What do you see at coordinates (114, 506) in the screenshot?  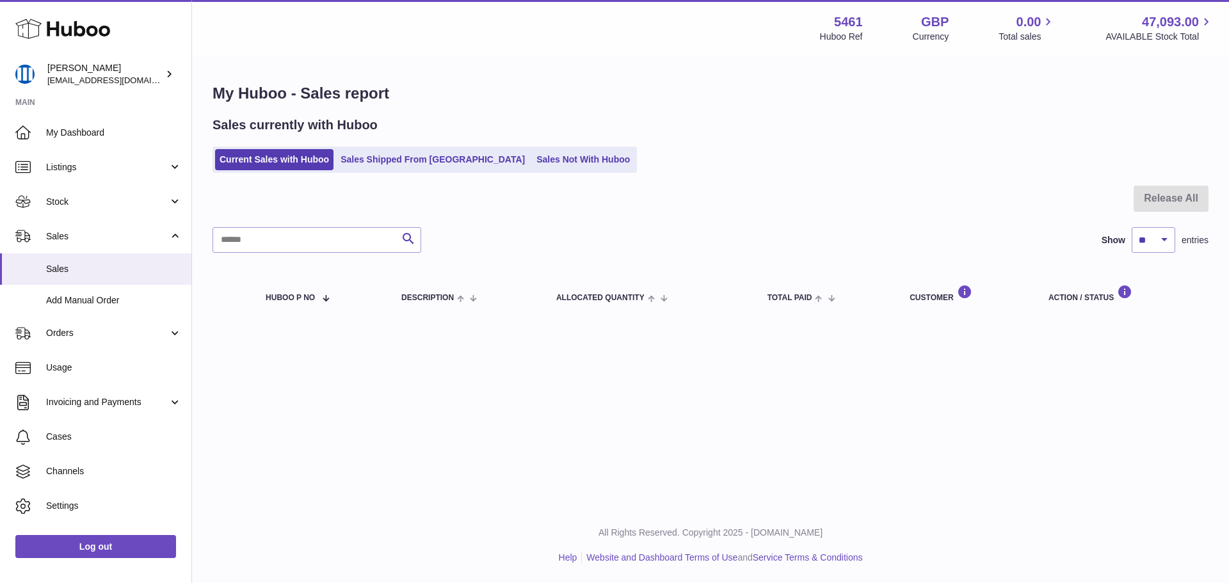 I see `span: Settings` at bounding box center [114, 506].